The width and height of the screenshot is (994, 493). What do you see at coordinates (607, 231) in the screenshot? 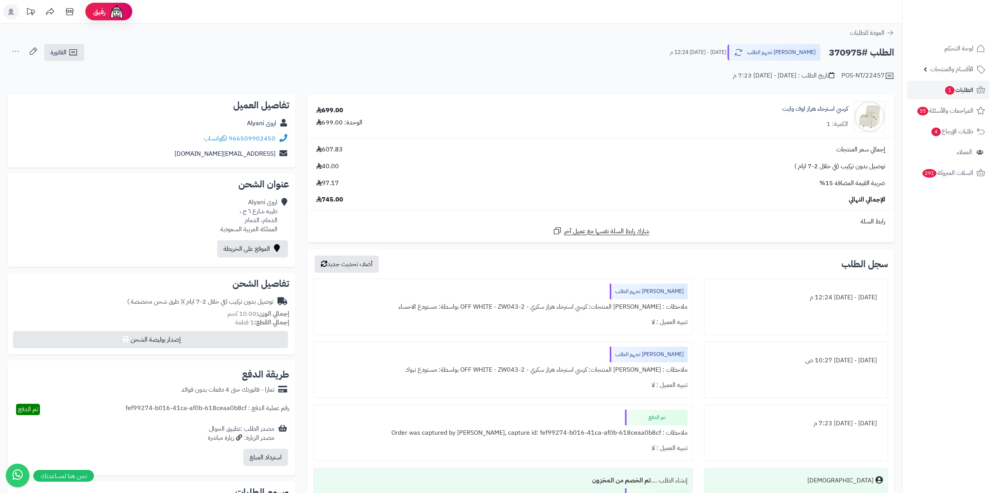
I see `span: شارك رابط السلة نفسها مع عميل آخر` at bounding box center [607, 231].